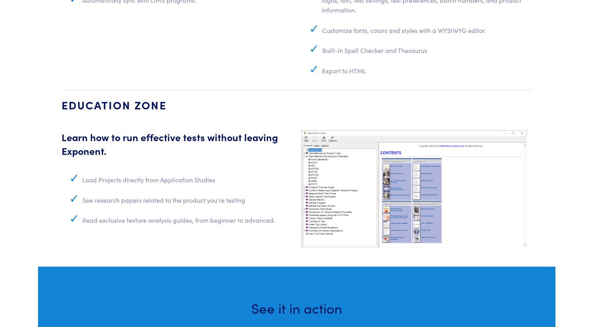 The width and height of the screenshot is (593, 327). Describe the element at coordinates (187, 203) in the screenshot. I see `li: See research papers related to the product you’re testing` at that location.